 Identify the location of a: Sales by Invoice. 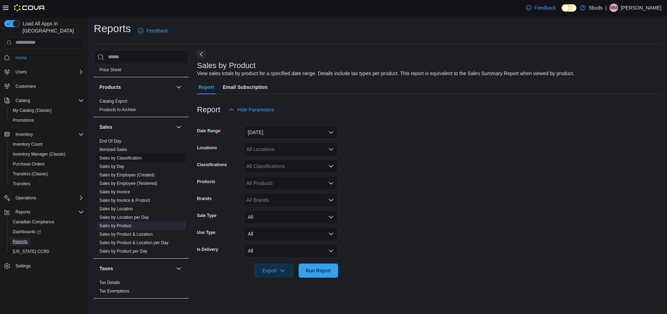
(115, 192).